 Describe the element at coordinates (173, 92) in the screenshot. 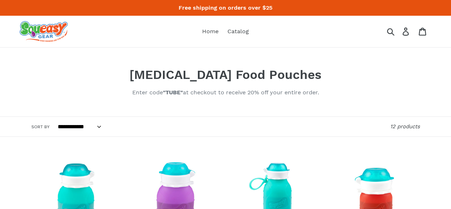

I see `strong: "TUBE"` at that location.